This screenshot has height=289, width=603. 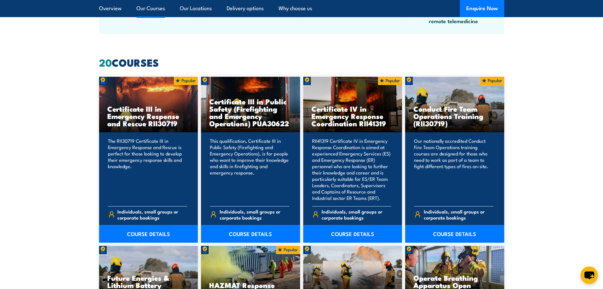 I want to click on p: This qualification, Certificate III in Public Safety (Firefighting and Emergency Operations), is ..., so click(x=250, y=169).